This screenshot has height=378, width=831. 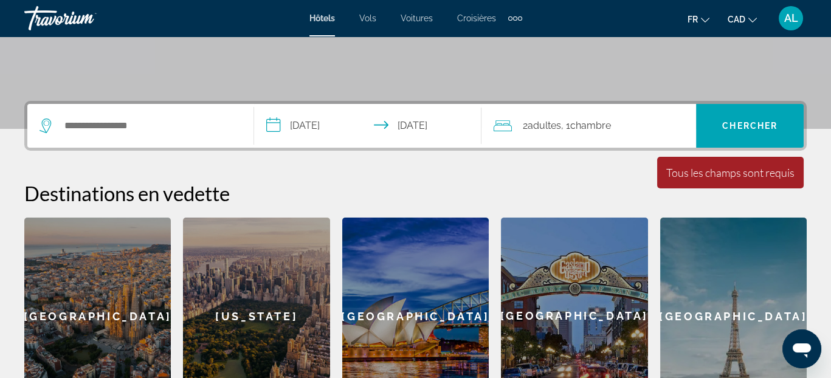 I want to click on span: Adultes, so click(x=544, y=125).